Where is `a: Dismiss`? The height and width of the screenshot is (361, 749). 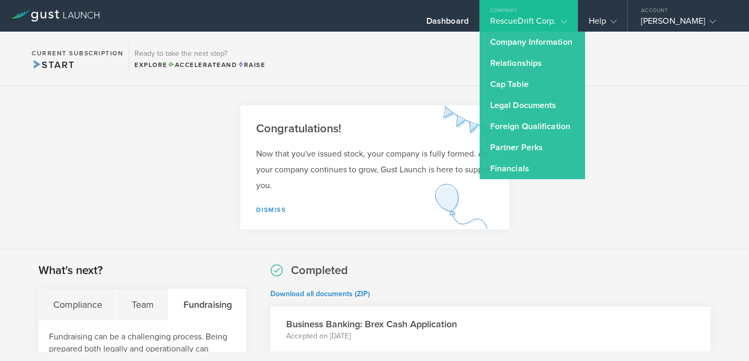 a: Dismiss is located at coordinates (271, 210).